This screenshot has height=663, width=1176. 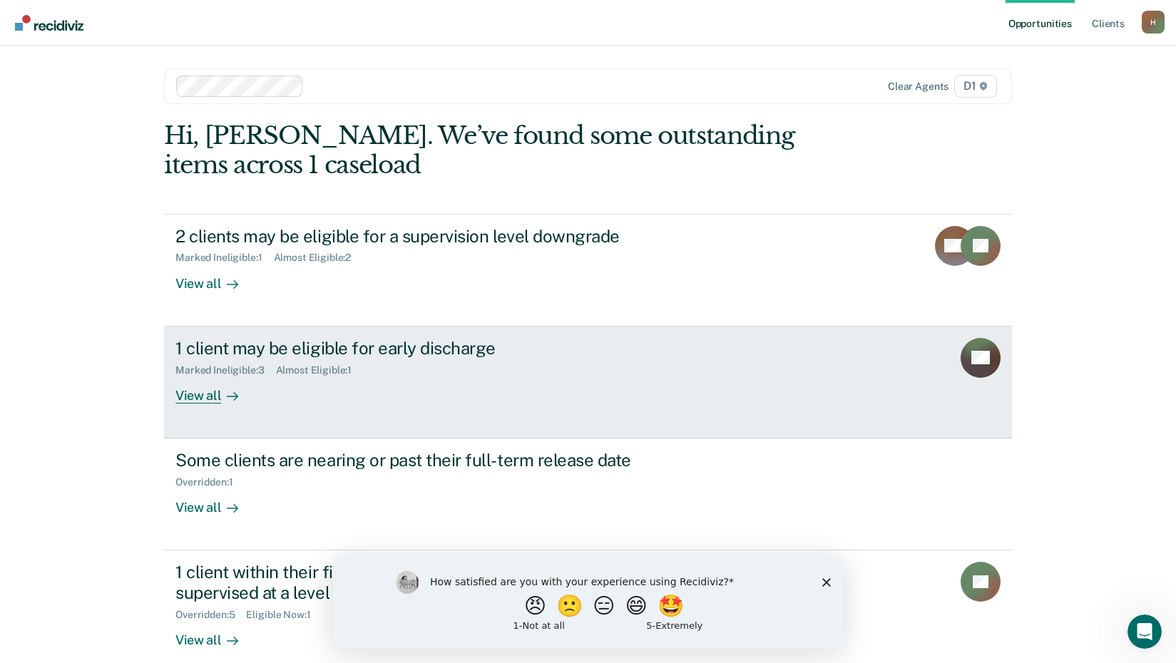 I want to click on button: 3, so click(x=272, y=49).